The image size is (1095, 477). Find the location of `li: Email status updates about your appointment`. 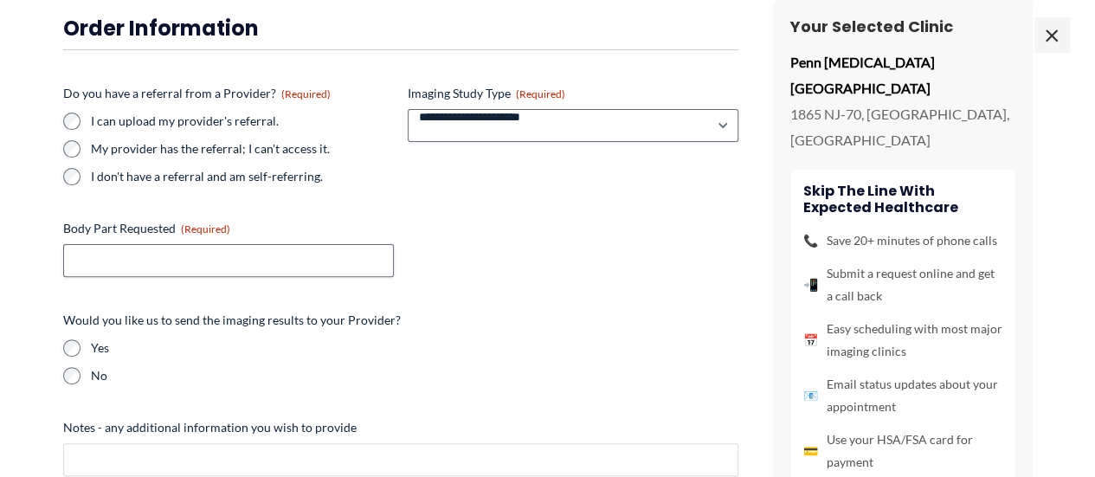

li: Email status updates about your appointment is located at coordinates (903, 395).